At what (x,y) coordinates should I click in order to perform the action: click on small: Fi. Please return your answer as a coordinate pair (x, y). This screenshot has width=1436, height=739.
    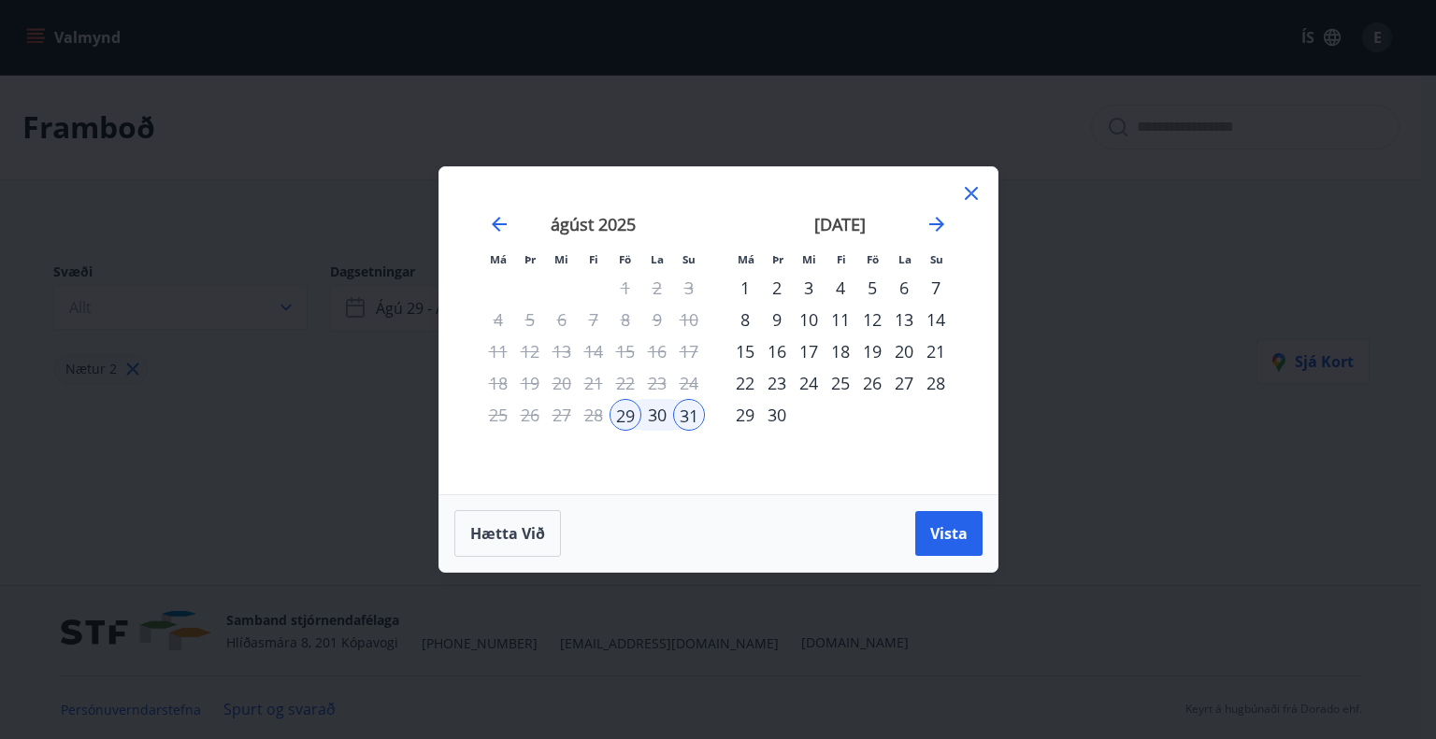
    Looking at the image, I should click on (841, 259).